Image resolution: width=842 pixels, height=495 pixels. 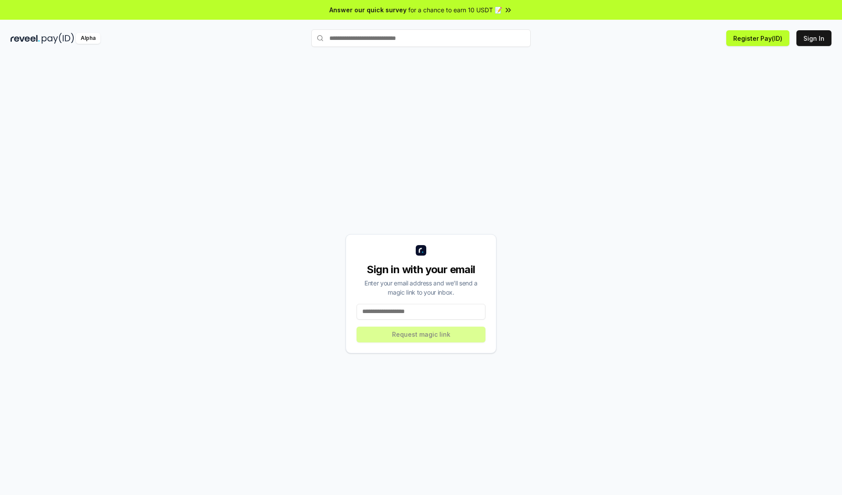 I want to click on div: Sign in with your email, so click(x=421, y=270).